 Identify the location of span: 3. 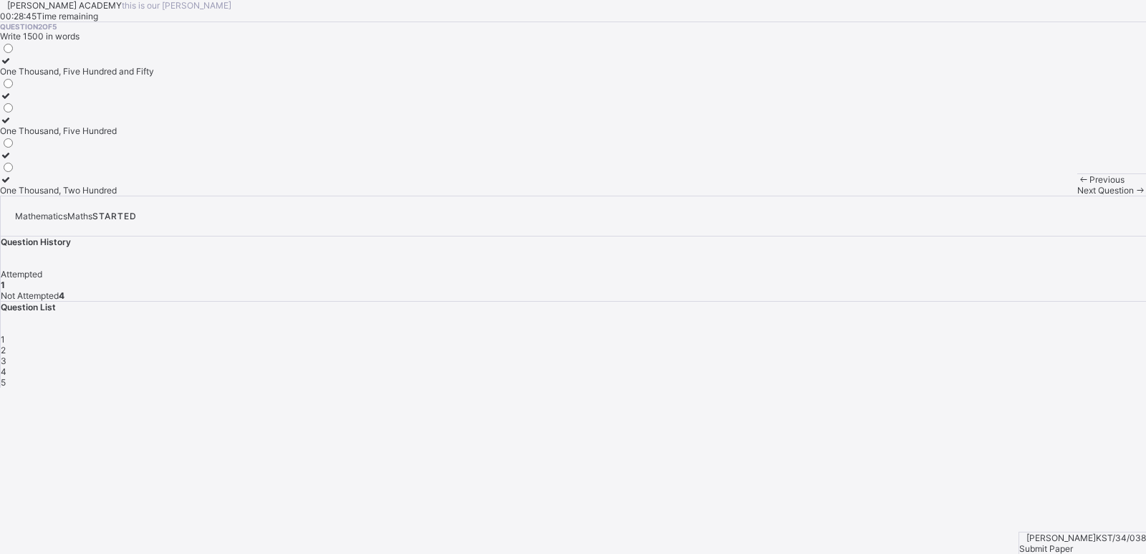
(4, 360).